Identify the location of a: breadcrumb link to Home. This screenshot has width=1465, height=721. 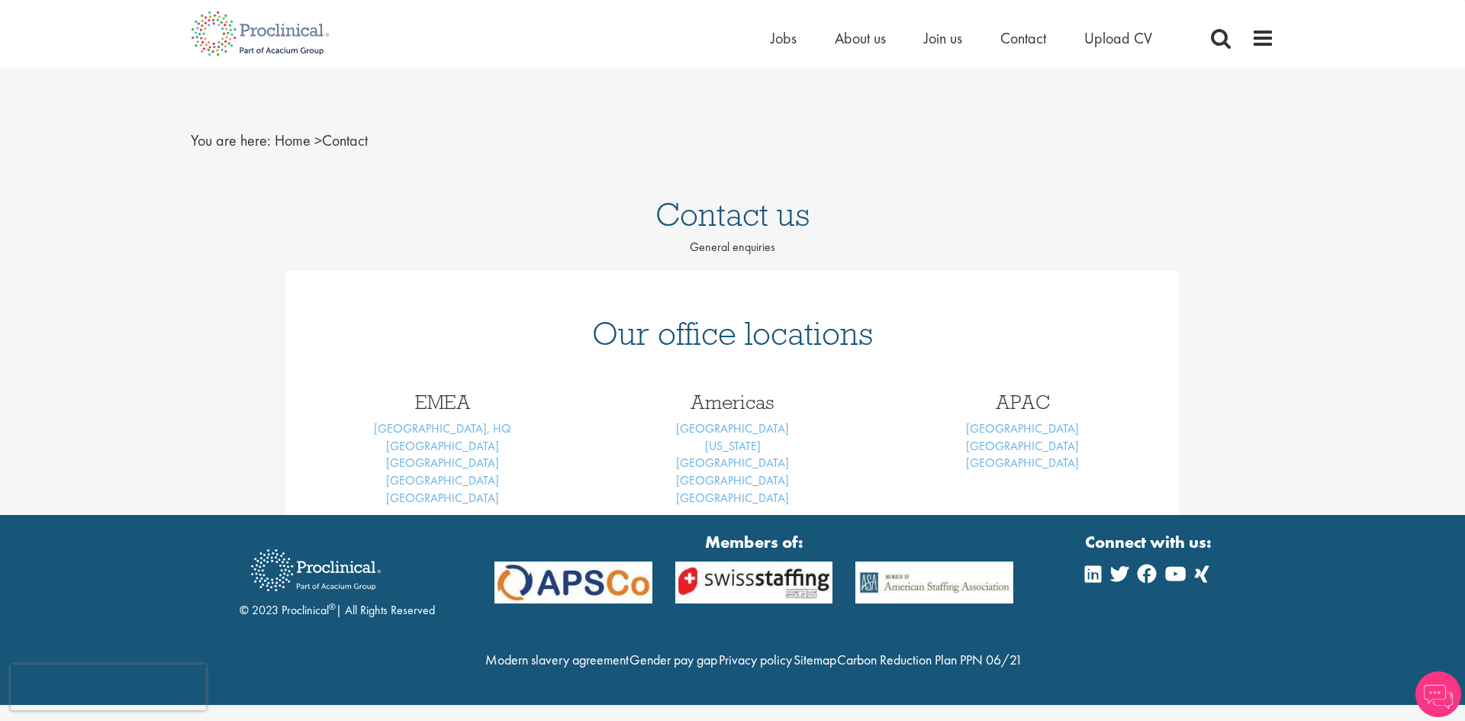
(292, 140).